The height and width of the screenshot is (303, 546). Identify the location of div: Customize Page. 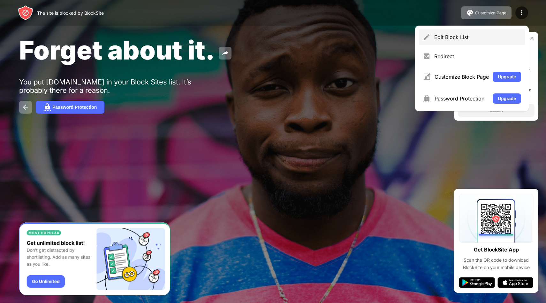
(491, 13).